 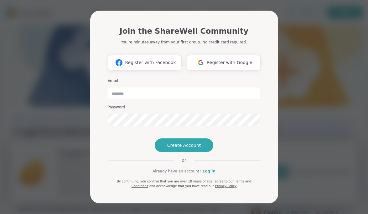 I want to click on a: Log in, so click(x=209, y=171).